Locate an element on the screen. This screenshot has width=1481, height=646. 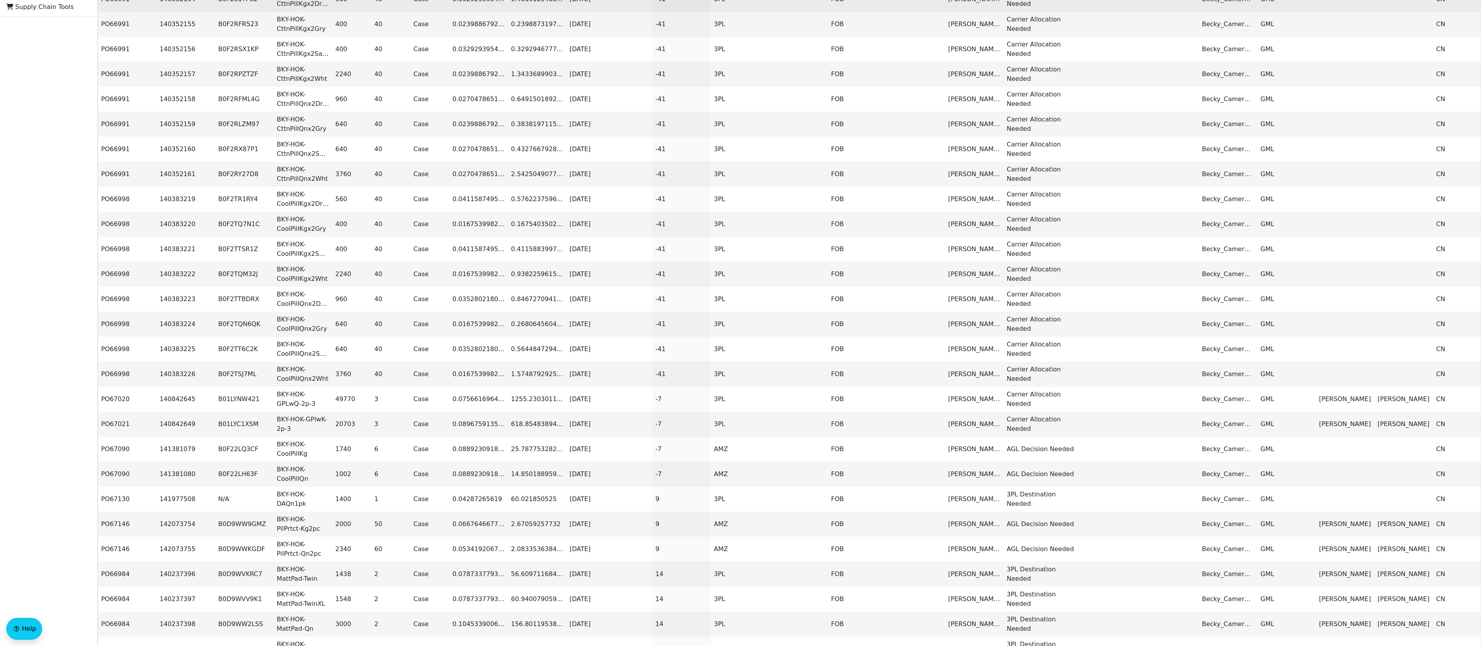
td: 9 is located at coordinates (682, 499).